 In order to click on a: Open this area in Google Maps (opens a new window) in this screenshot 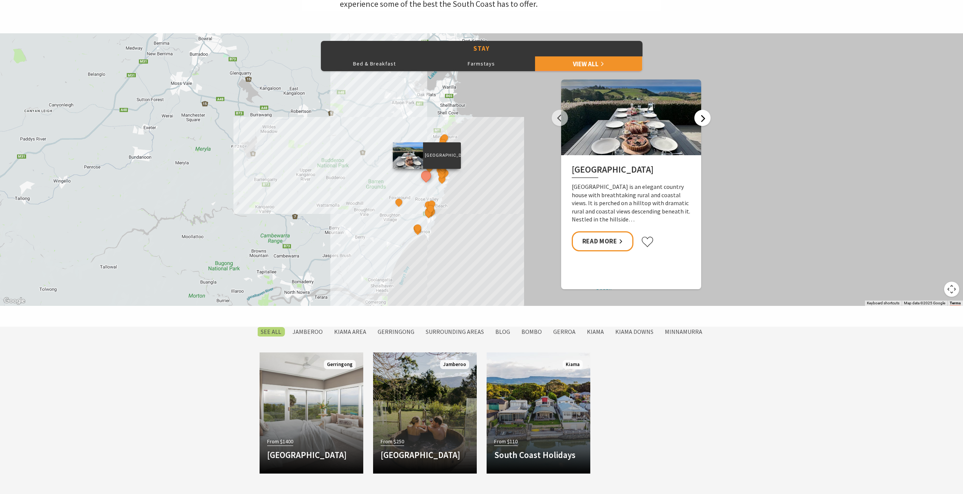, I will do `click(14, 301)`.